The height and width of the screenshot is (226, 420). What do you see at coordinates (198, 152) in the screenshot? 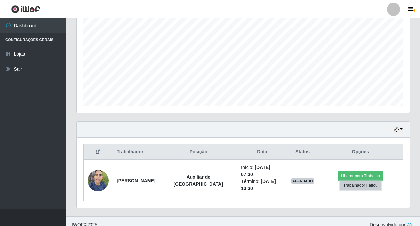
I see `th: Posição` at bounding box center [198, 152].